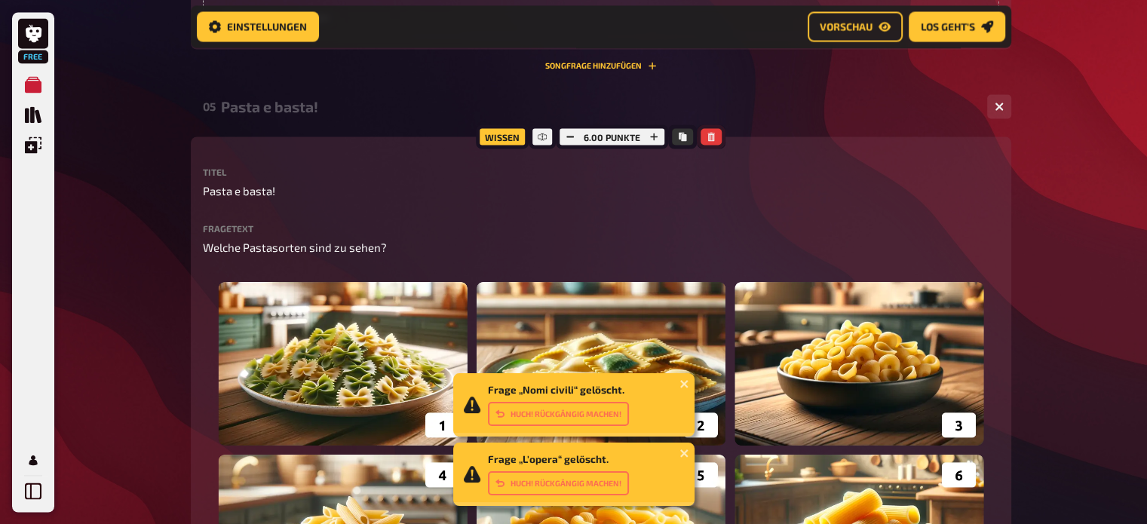  Describe the element at coordinates (558, 474) in the screenshot. I see `div: Frage „L'opera“ gelöscht.` at that location.